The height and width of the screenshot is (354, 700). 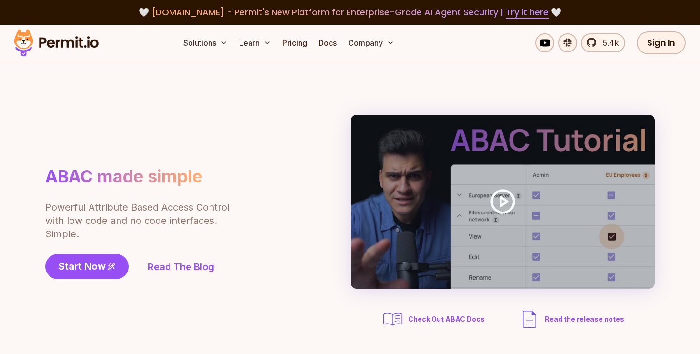 What do you see at coordinates (584, 319) in the screenshot?
I see `span: Read the release notes` at bounding box center [584, 319].